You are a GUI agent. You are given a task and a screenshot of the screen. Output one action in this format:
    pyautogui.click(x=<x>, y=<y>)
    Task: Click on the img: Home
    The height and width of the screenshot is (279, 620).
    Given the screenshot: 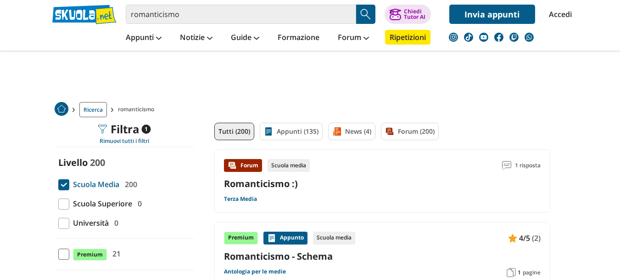 What is the action you would take?
    pyautogui.click(x=61, y=109)
    